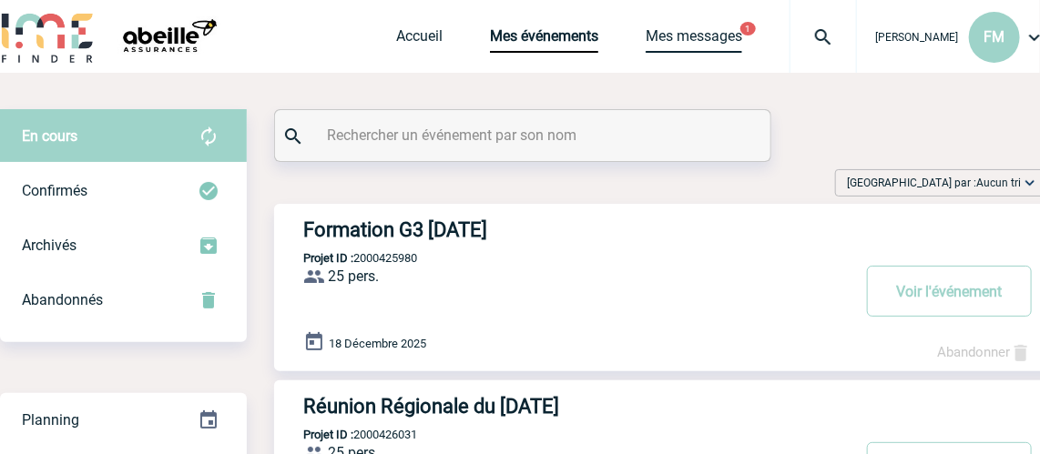 Image resolution: width=1040 pixels, height=454 pixels. Describe the element at coordinates (544, 40) in the screenshot. I see `a: Mes événements` at that location.